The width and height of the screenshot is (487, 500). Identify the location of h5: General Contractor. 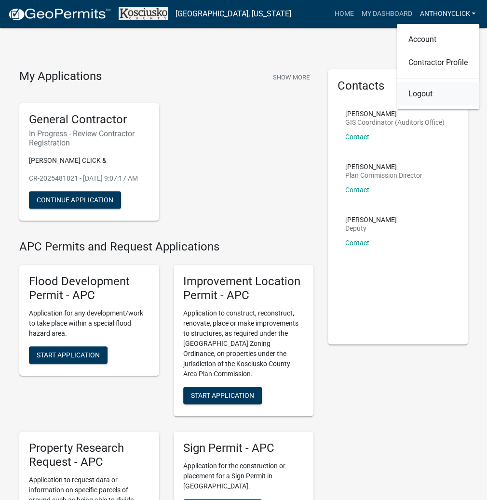
(89, 120).